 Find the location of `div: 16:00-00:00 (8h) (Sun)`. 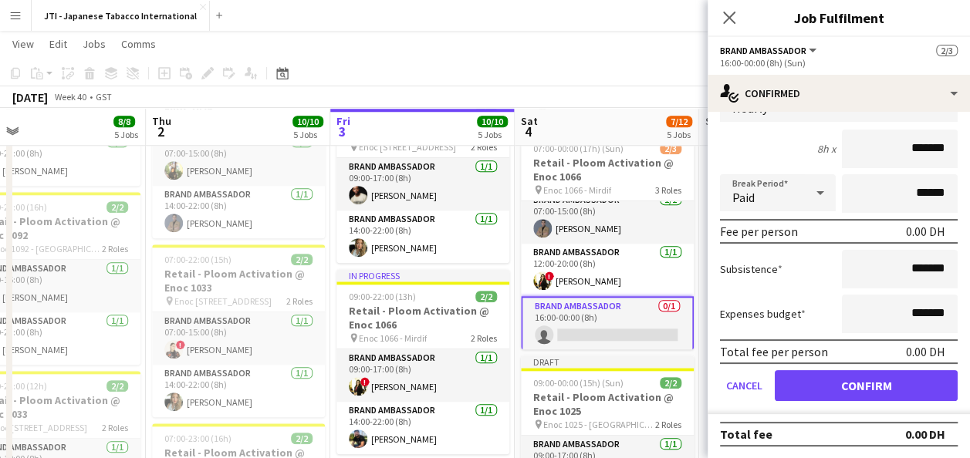

div: 16:00-00:00 (8h) (Sun) is located at coordinates (839, 63).